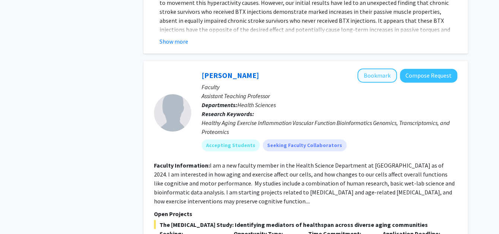 This screenshot has height=234, width=499. What do you see at coordinates (329, 127) in the screenshot?
I see `div: Healthy Aging Exercise Inflammation Vascular Function Bioinformatics Genomics, Transcriptomics, a...` at bounding box center [329, 127].